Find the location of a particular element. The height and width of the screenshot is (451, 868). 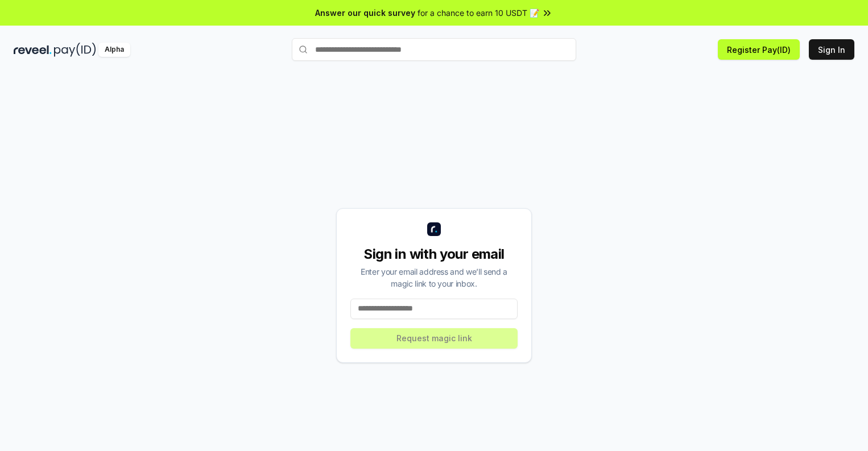

div: Sign in with your email is located at coordinates (434, 254).